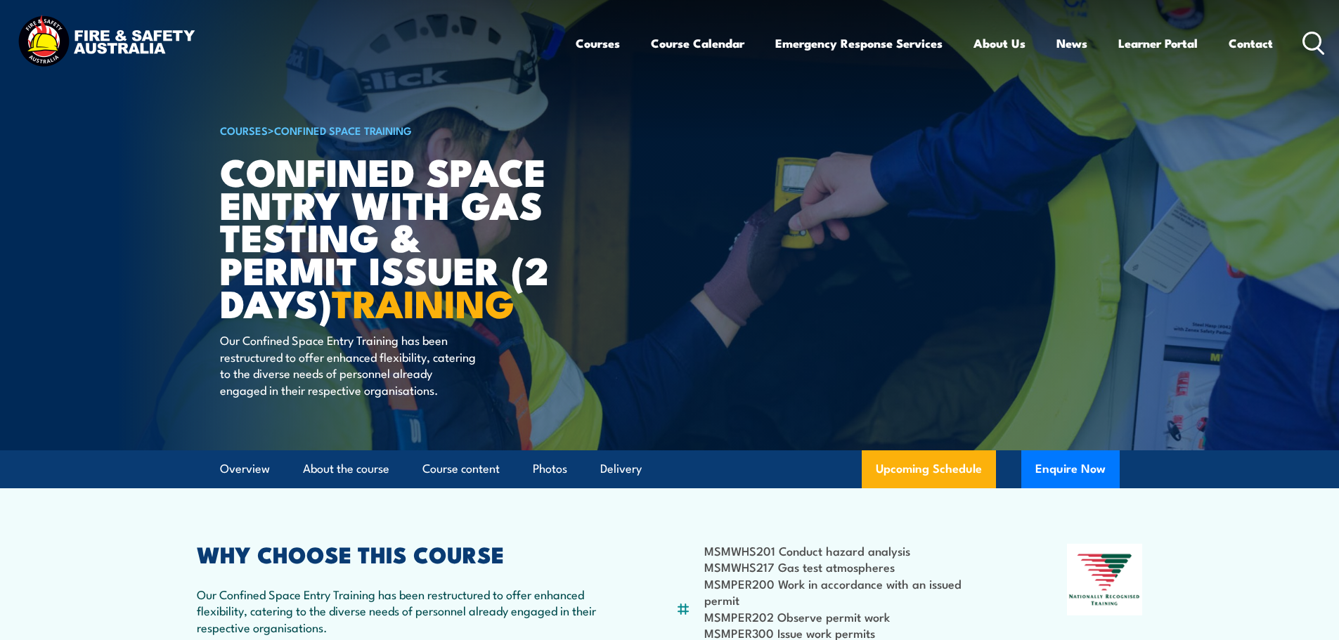 The height and width of the screenshot is (640, 1339). What do you see at coordinates (245, 469) in the screenshot?
I see `a: Overview` at bounding box center [245, 469].